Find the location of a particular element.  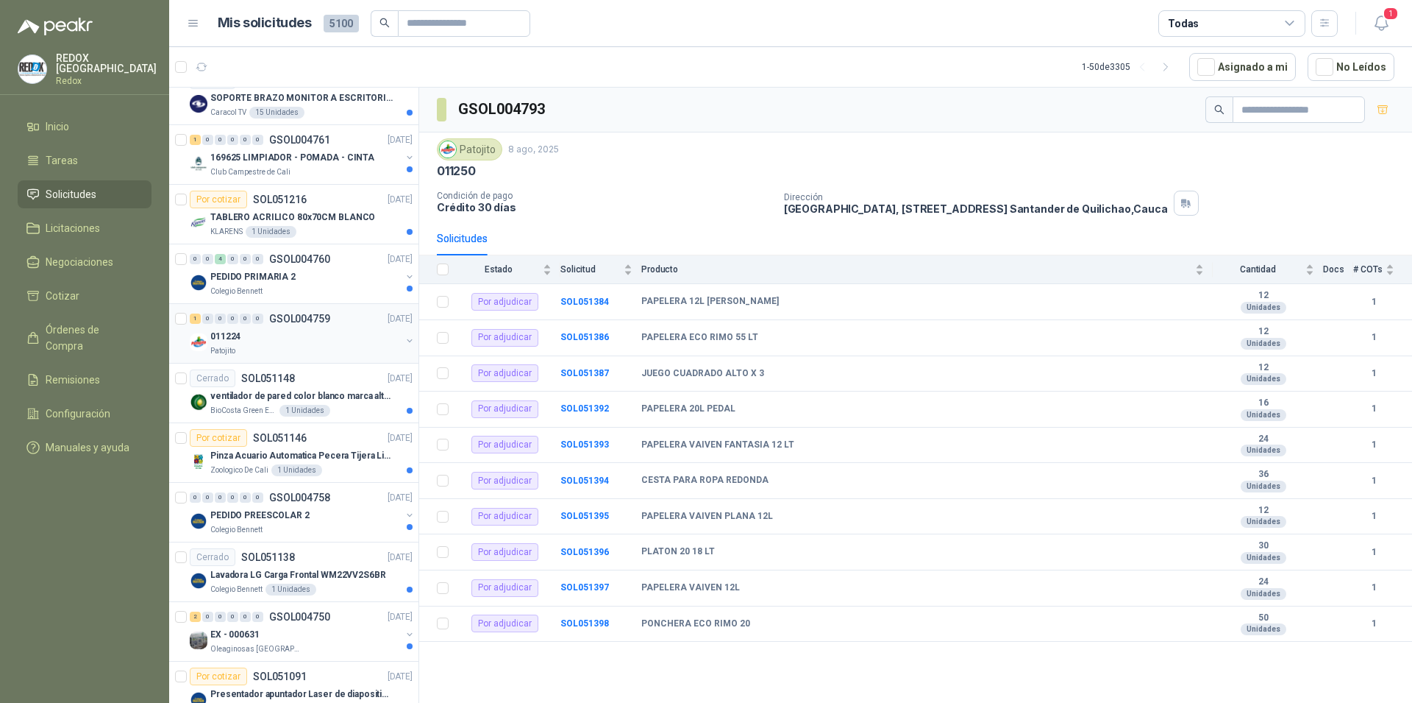

a: SOL051393 is located at coordinates (585, 444).